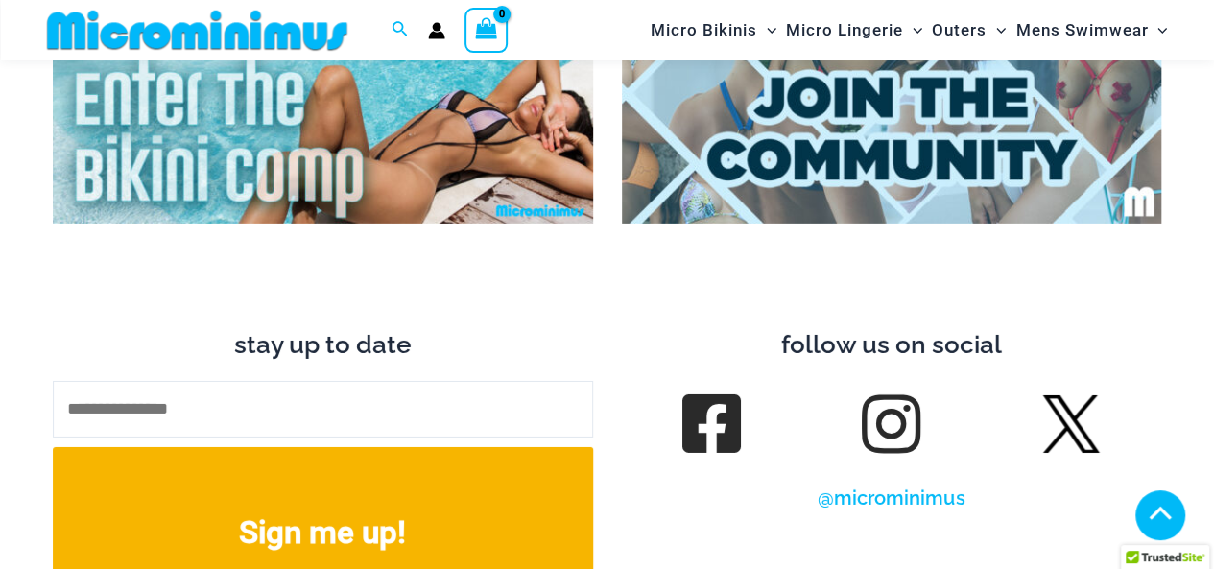 Image resolution: width=1214 pixels, height=569 pixels. Describe the element at coordinates (845, 30) in the screenshot. I see `span: Micro Lingerie` at that location.